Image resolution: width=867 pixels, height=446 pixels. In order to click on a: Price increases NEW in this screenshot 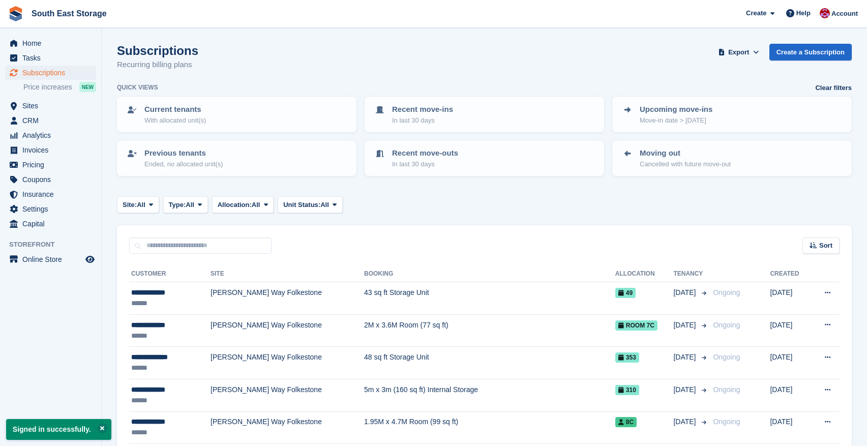, I will do `click(59, 87)`.